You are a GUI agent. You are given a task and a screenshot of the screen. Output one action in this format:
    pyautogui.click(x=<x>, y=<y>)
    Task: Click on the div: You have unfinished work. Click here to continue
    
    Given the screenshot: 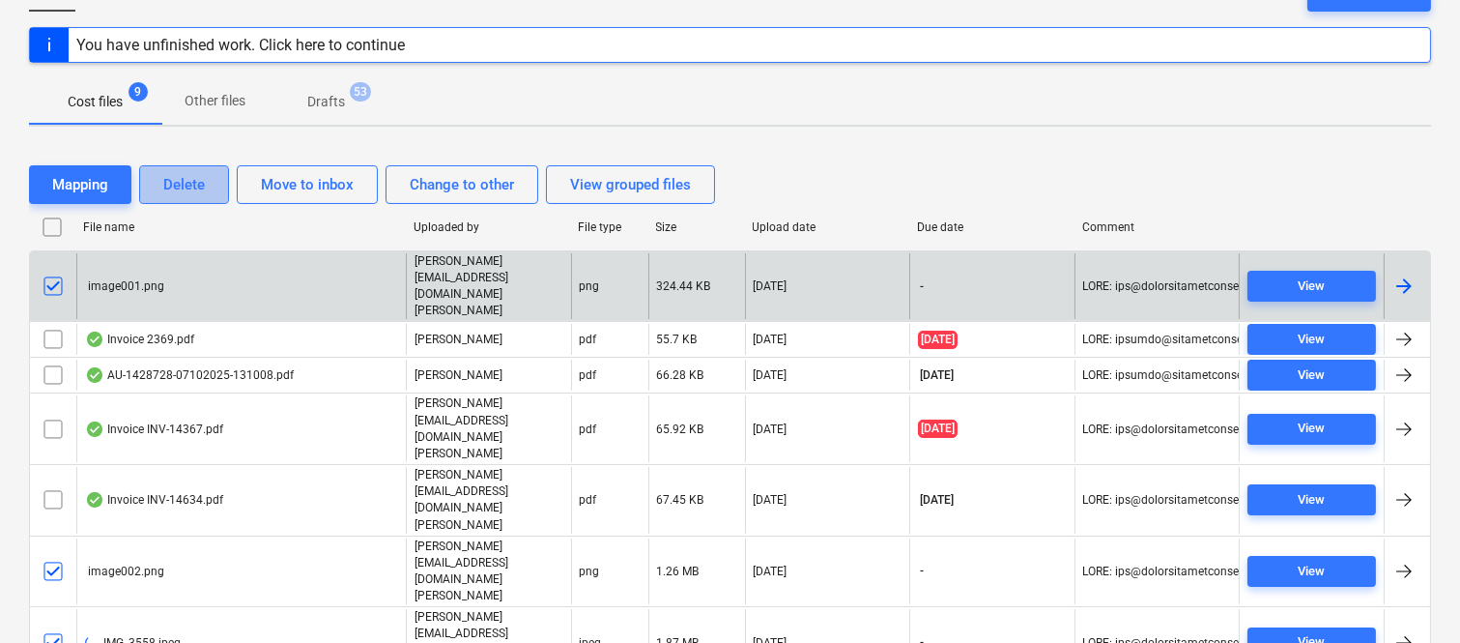 What is the action you would take?
    pyautogui.click(x=241, y=44)
    